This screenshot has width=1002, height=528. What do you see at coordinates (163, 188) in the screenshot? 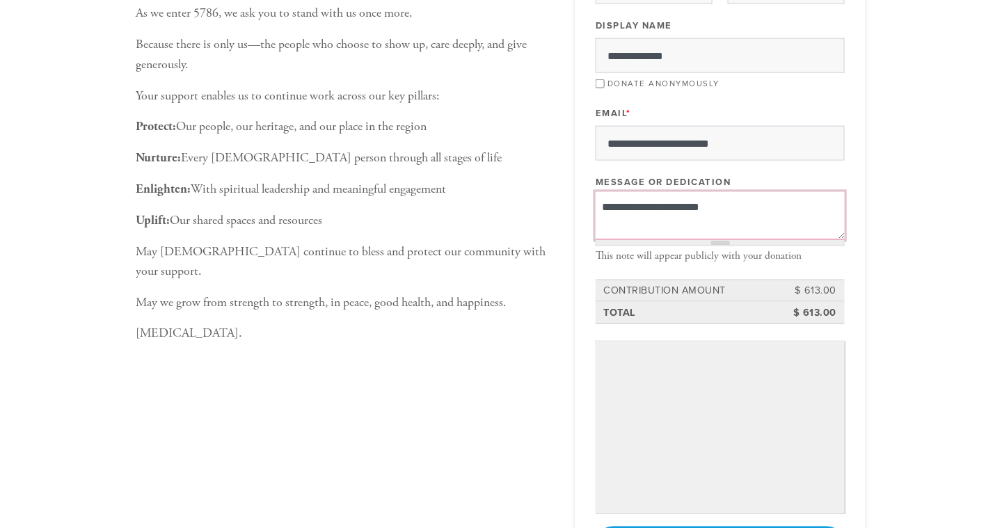
I see `b: Enlighten:` at bounding box center [163, 188].